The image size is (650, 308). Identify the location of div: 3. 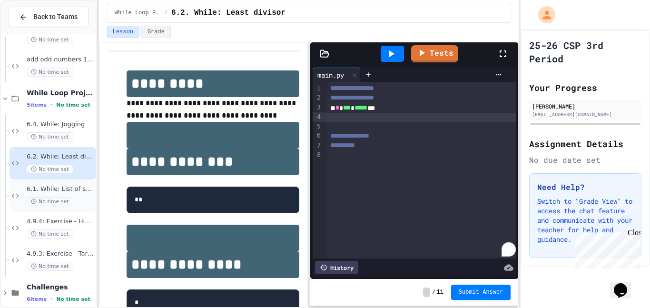
(317, 108).